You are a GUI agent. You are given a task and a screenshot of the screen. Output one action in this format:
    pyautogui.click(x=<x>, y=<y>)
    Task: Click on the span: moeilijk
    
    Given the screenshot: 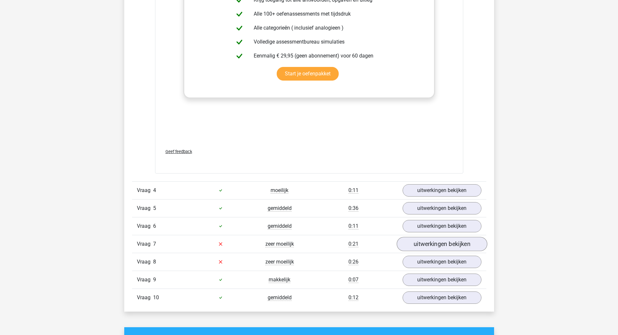 What is the action you would take?
    pyautogui.click(x=279, y=190)
    